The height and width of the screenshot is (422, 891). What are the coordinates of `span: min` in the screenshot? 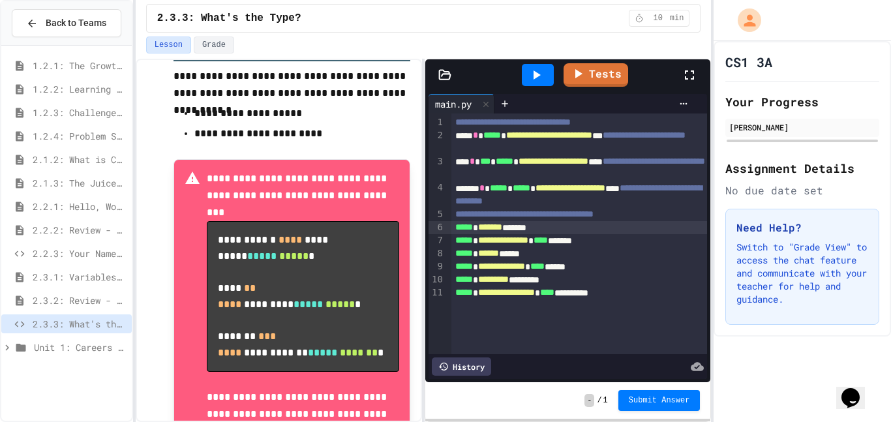 It's located at (677, 18).